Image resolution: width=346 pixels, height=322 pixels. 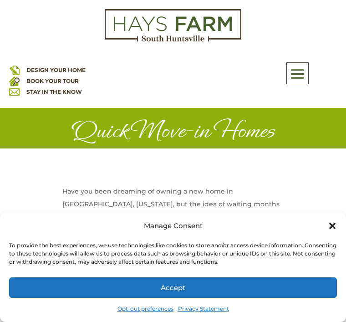 I want to click on a: STAY IN THE KNOW, so click(x=54, y=92).